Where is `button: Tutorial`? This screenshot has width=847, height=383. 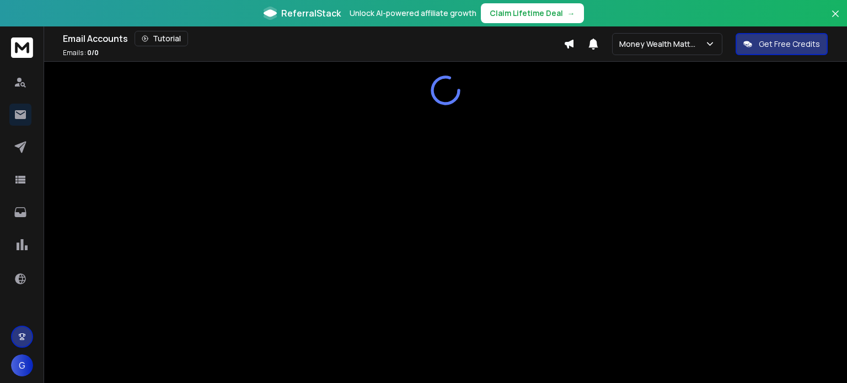
button: Tutorial is located at coordinates (161, 39).